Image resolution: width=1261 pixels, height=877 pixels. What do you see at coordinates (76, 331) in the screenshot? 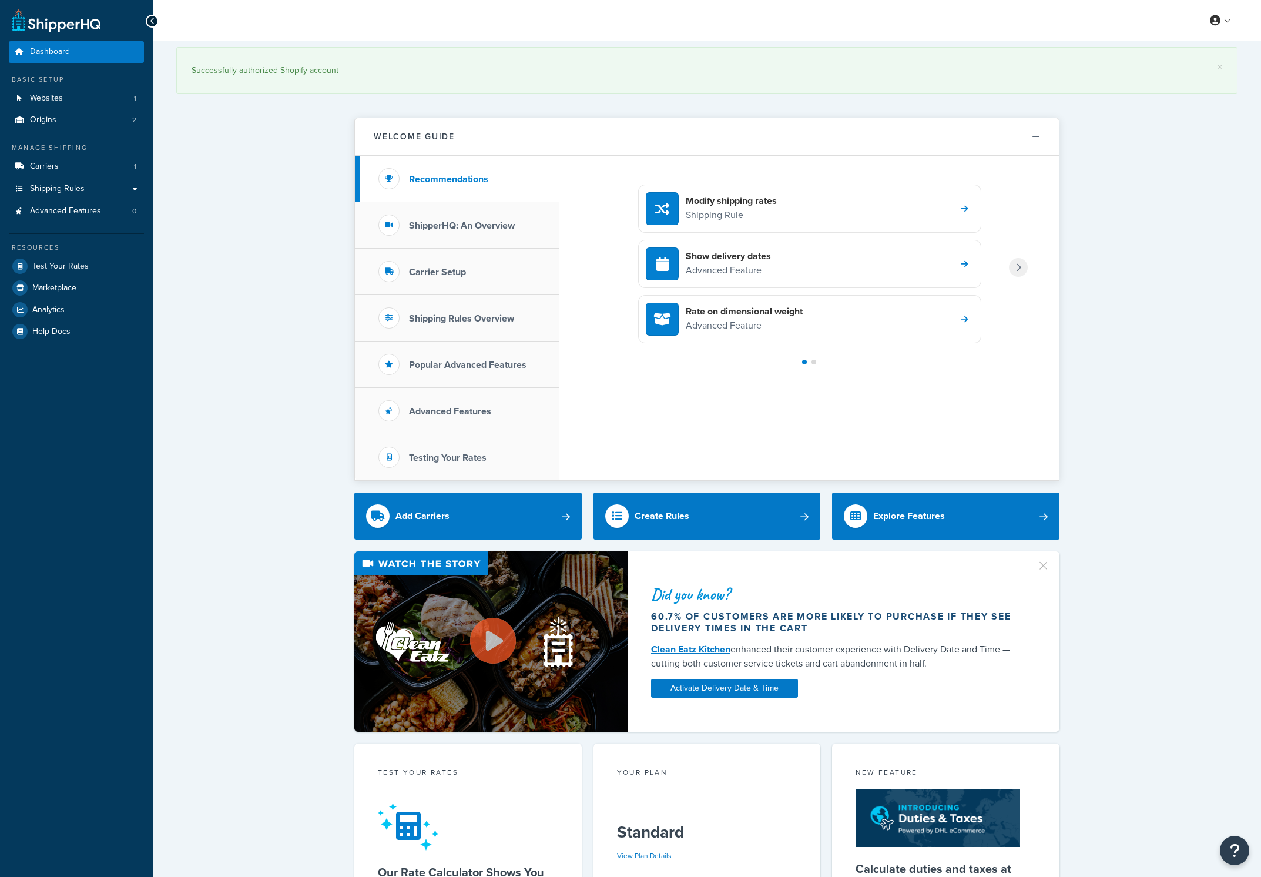
I see `li: Help Docs` at bounding box center [76, 331].